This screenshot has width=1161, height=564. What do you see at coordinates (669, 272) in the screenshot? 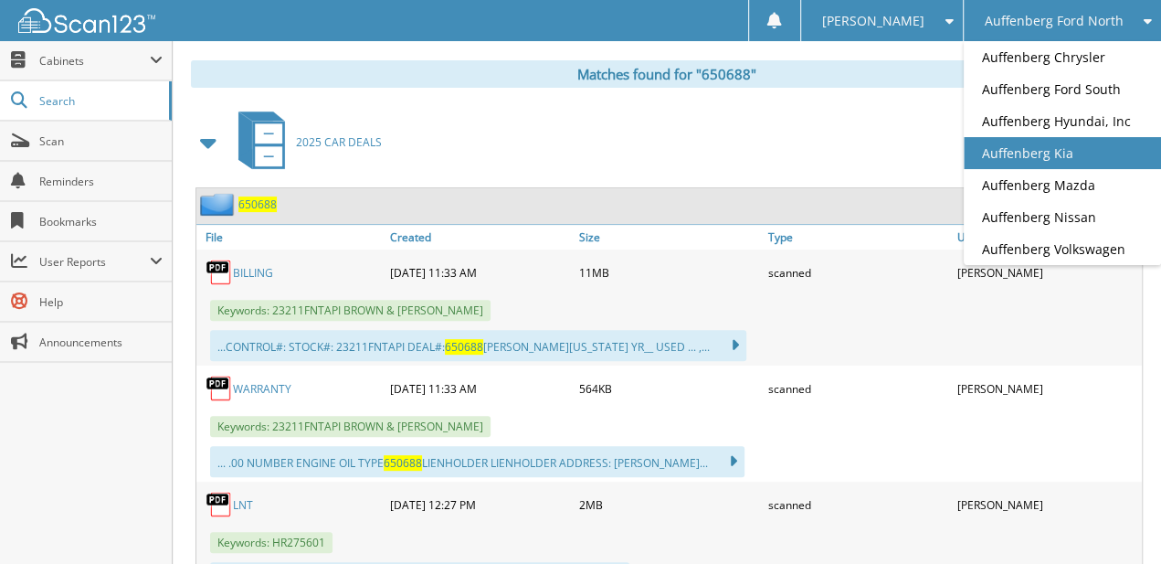
I see `div: 11MB` at bounding box center [669, 272].